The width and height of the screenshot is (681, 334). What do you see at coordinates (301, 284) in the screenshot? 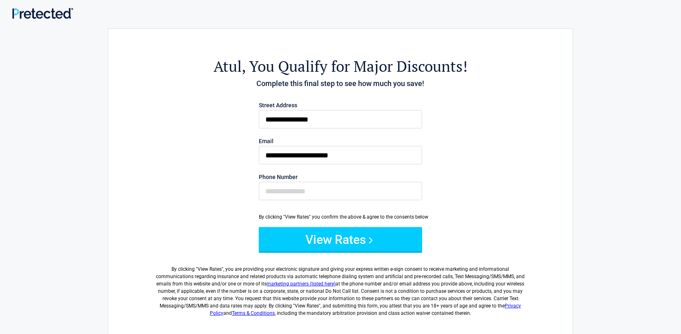
I see `a: marketing partners (listed here)` at bounding box center [301, 284].